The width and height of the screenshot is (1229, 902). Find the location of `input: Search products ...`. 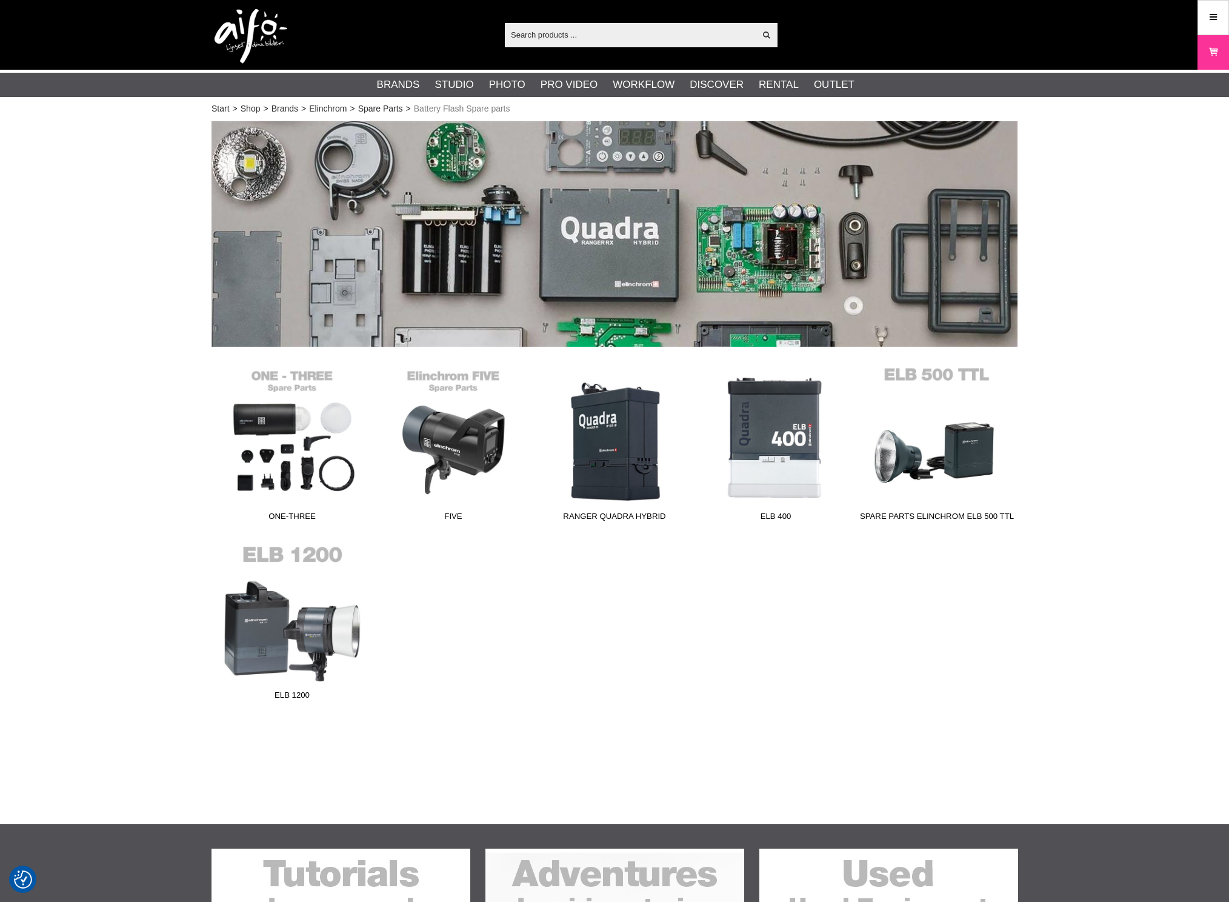

input: Search products ... is located at coordinates (629, 35).